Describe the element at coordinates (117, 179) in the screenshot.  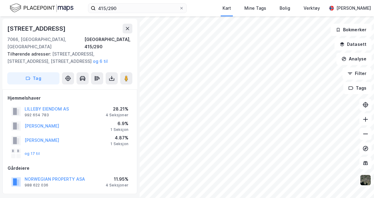
I see `div: 11.95%` at that location.